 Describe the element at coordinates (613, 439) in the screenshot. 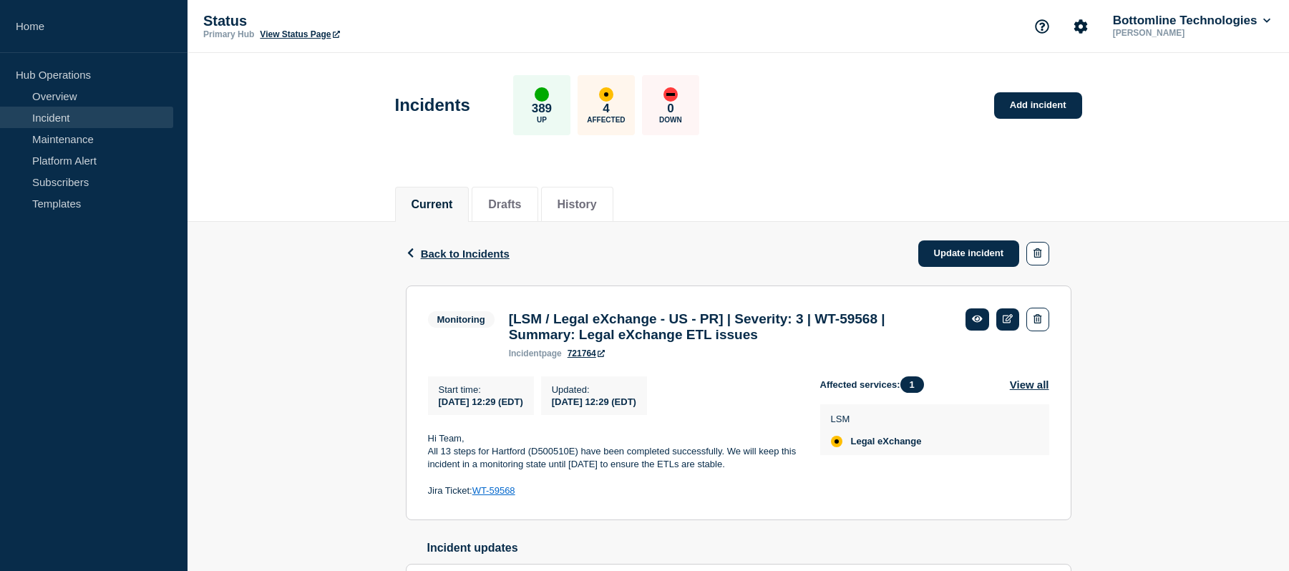

I see `p: Hi Team,` at that location.